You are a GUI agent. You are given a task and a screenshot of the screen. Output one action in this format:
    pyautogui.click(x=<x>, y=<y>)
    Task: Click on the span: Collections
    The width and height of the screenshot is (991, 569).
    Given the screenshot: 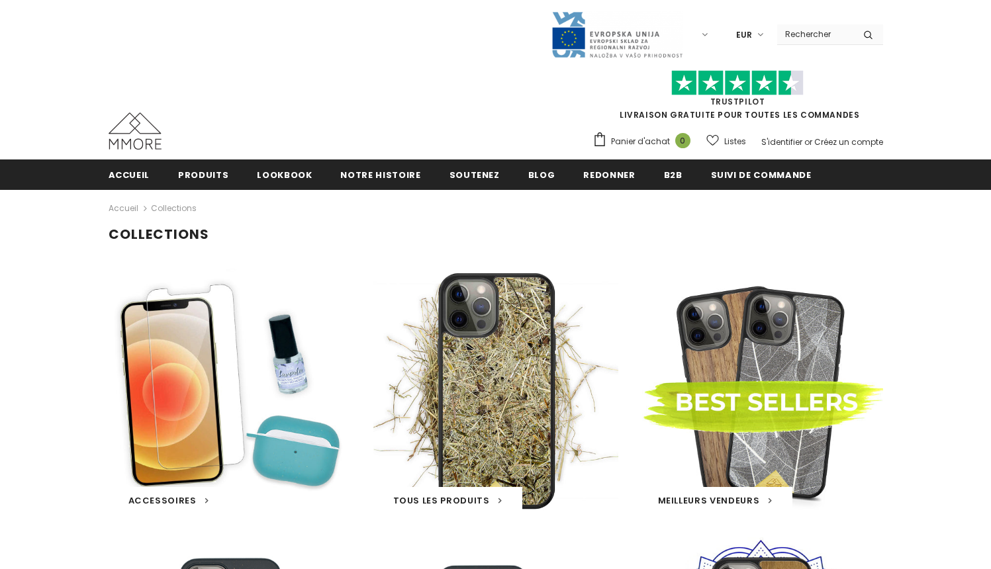 What is the action you would take?
    pyautogui.click(x=173, y=209)
    